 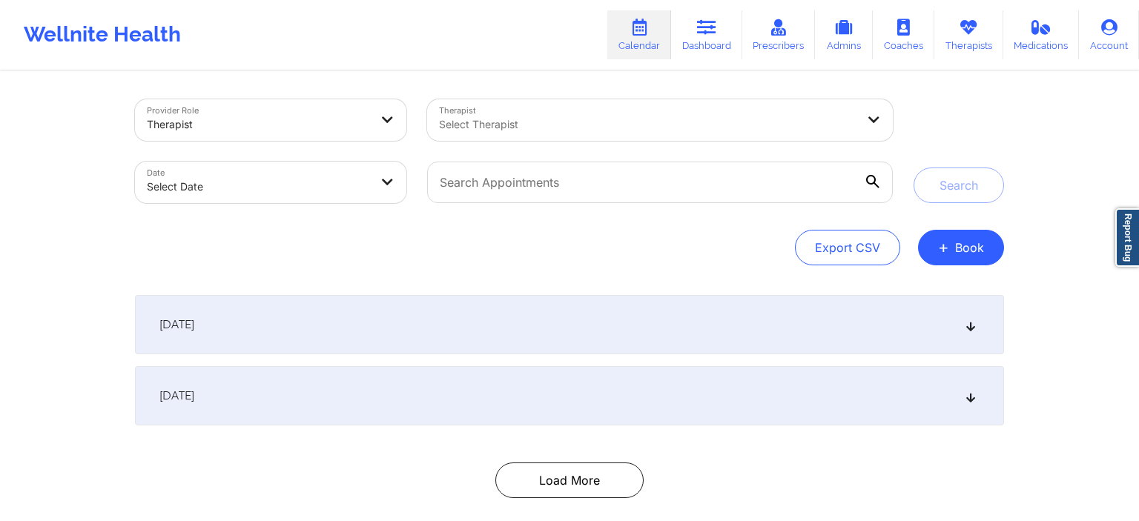 What do you see at coordinates (961, 248) in the screenshot?
I see `button: +Book` at bounding box center [961, 248].